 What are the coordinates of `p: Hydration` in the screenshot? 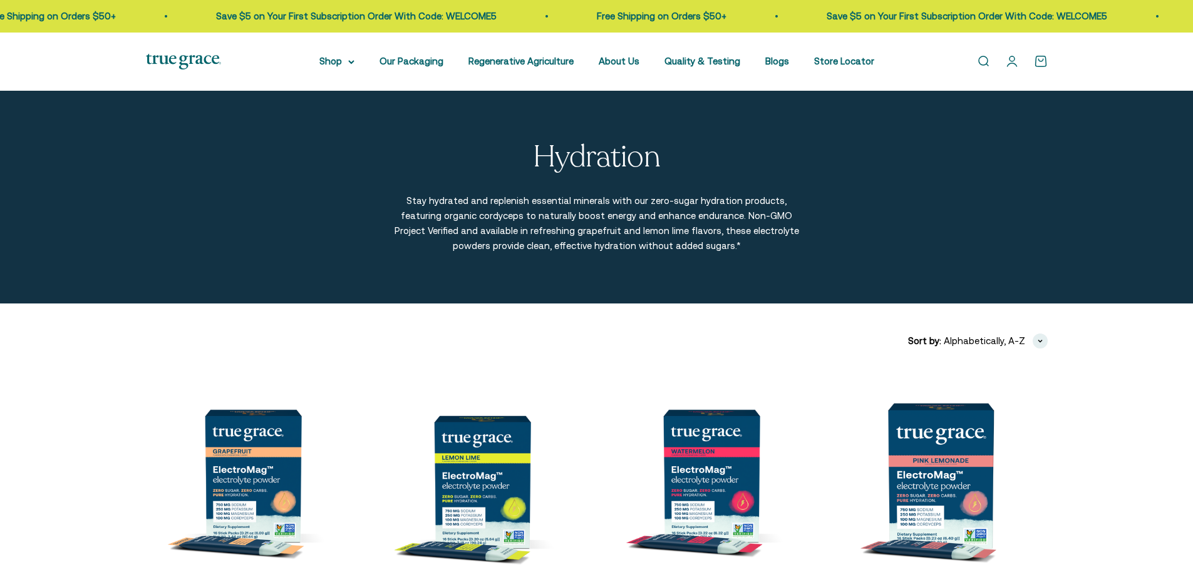 It's located at (597, 157).